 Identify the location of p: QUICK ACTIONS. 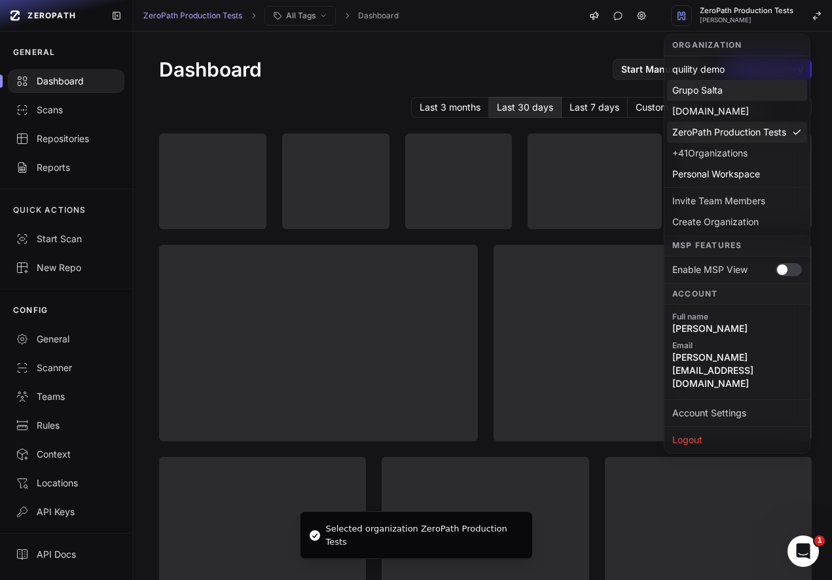
(50, 210).